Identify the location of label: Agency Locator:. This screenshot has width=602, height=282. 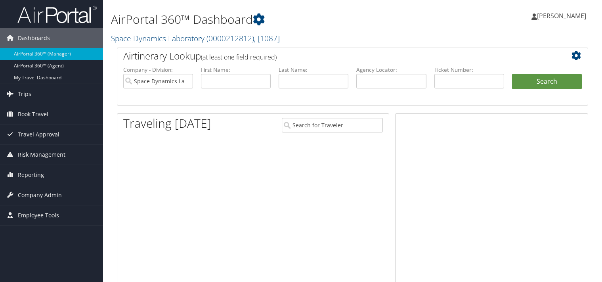
(391, 70).